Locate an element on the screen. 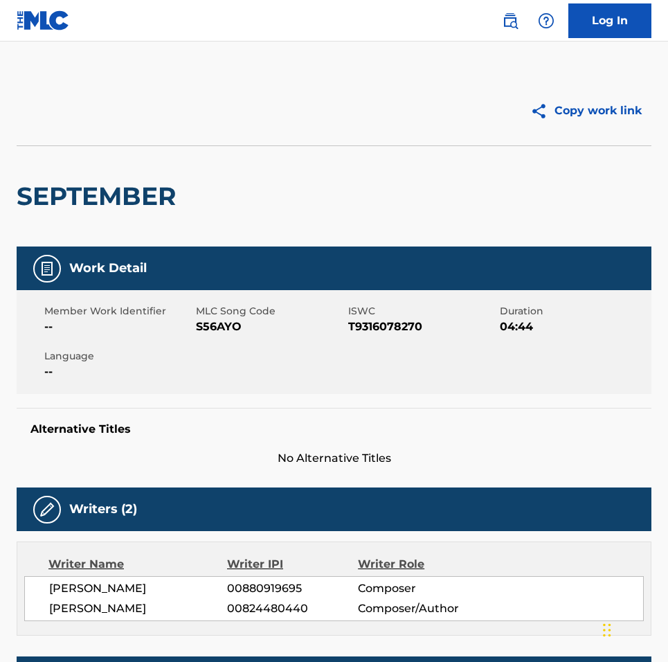 The width and height of the screenshot is (668, 662). img: search is located at coordinates (510, 21).